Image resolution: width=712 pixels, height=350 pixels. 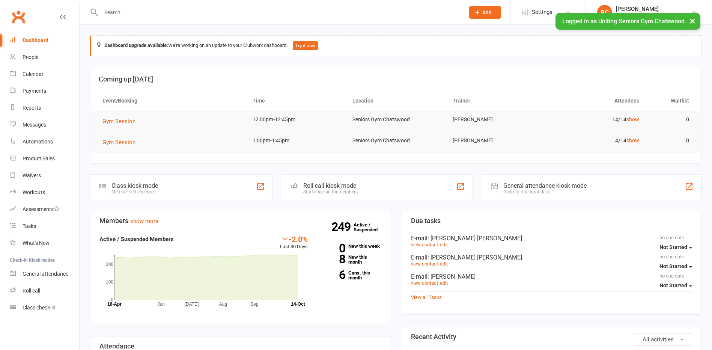 I want to click on div: Payments, so click(x=34, y=91).